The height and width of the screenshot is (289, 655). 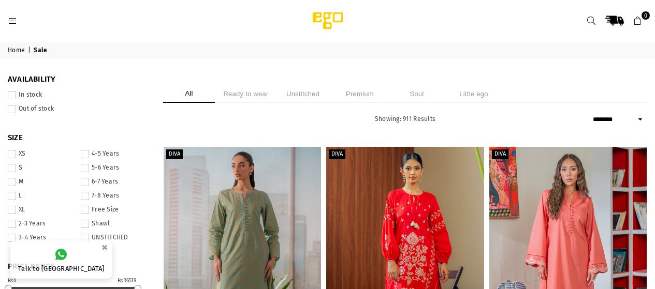 What do you see at coordinates (78, 267) in the screenshot?
I see `span: PRICE RANGE` at bounding box center [78, 267].